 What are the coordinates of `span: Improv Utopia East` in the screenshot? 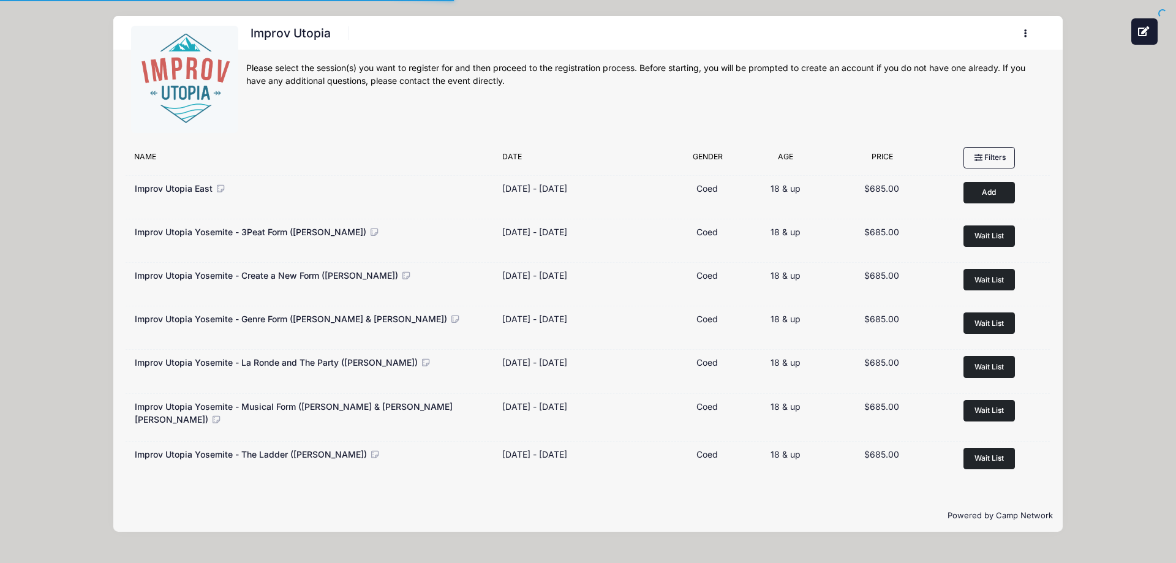 It's located at (173, 188).